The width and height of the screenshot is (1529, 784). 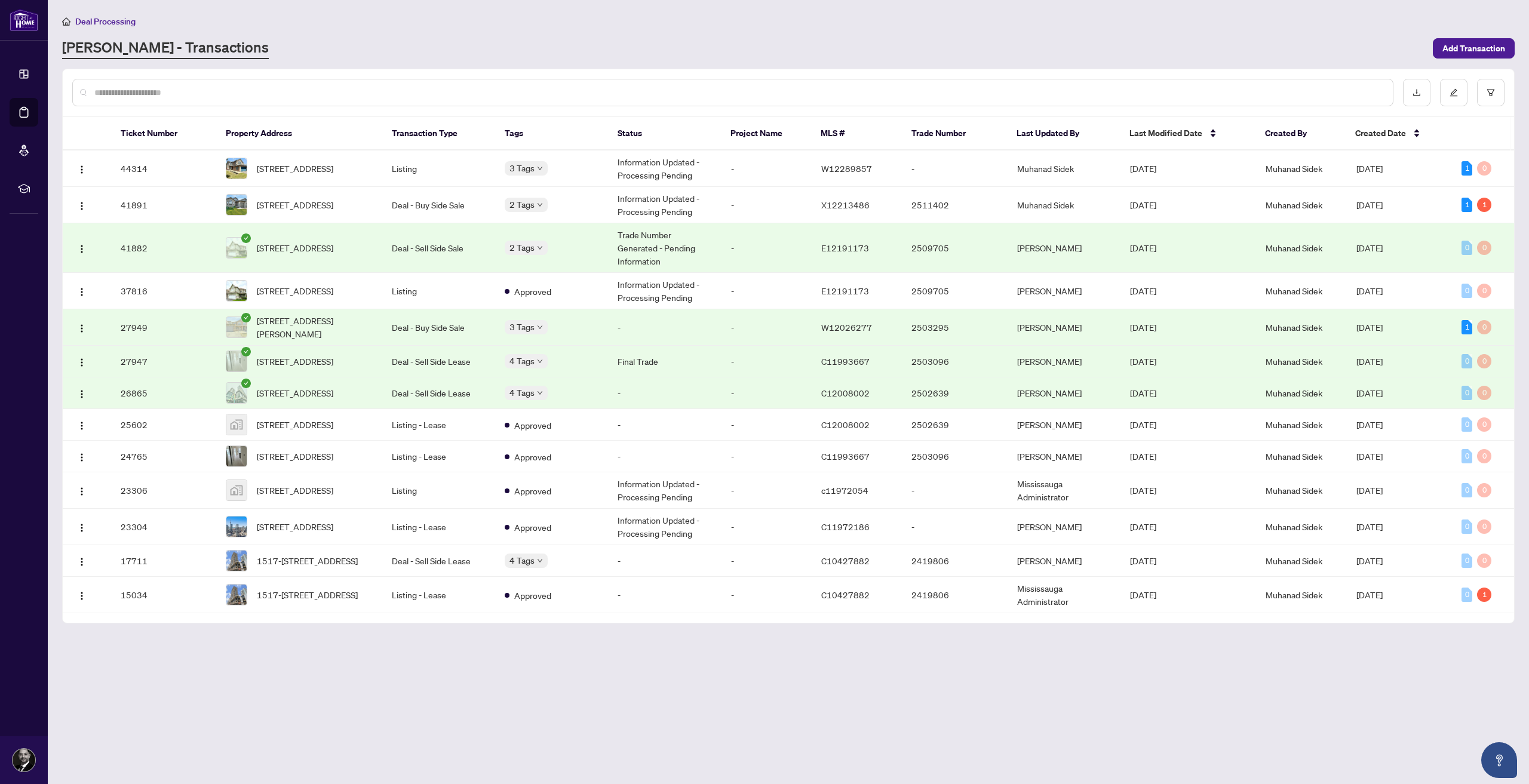 What do you see at coordinates (954, 362) in the screenshot?
I see `td: 2503096` at bounding box center [954, 362].